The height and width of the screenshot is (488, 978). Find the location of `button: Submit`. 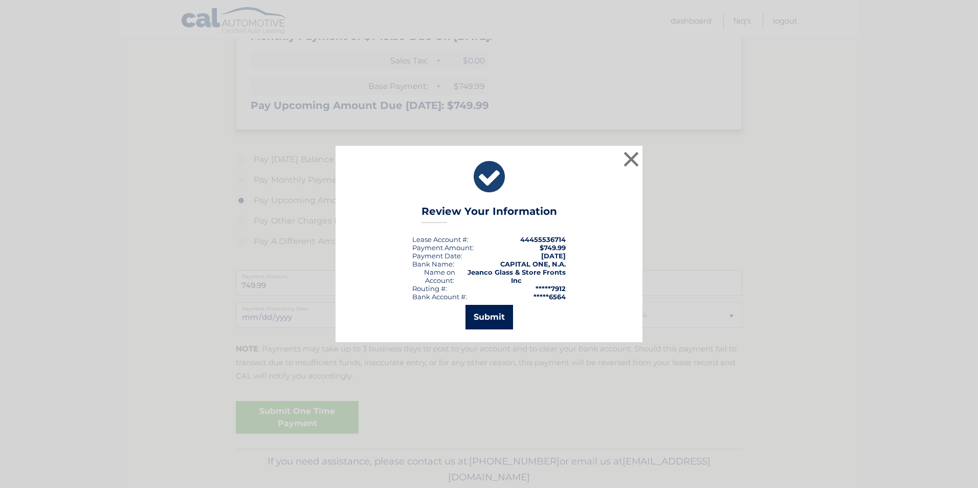

button: Submit is located at coordinates (489, 317).